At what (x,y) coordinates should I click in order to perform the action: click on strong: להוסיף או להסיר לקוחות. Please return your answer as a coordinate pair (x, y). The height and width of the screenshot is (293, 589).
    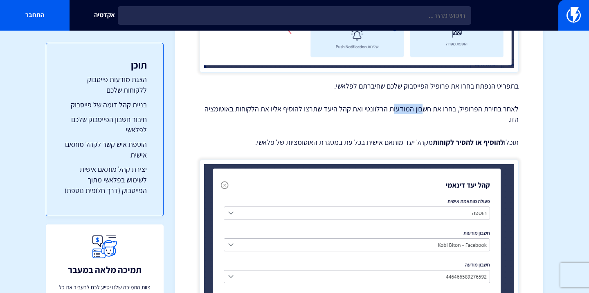
    Looking at the image, I should click on (468, 142).